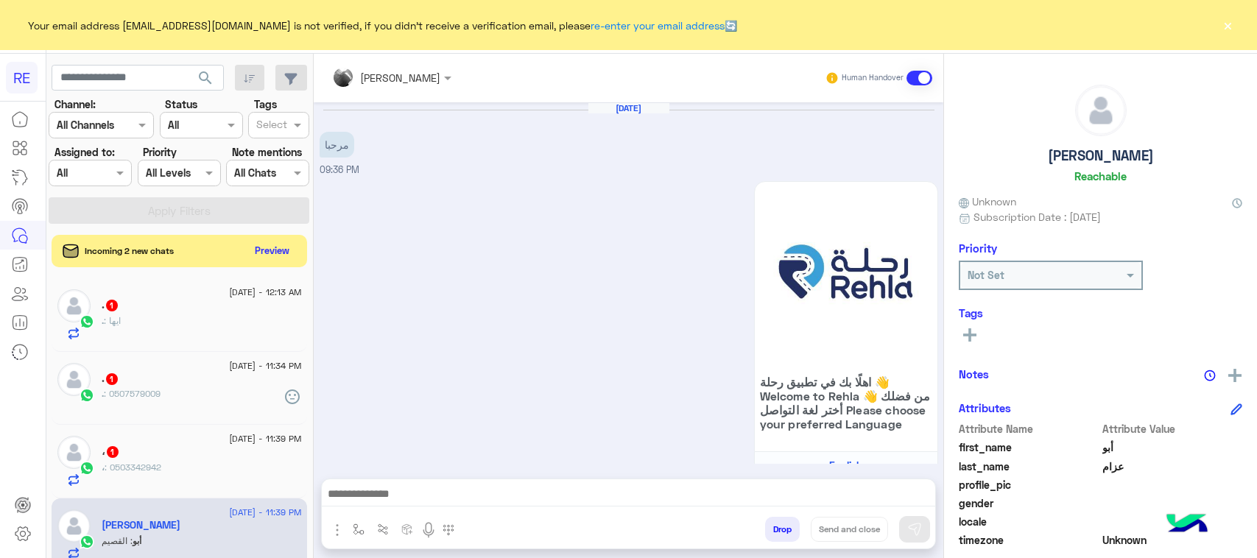 The height and width of the screenshot is (558, 1257). What do you see at coordinates (1029, 503) in the screenshot?
I see `span: gender` at bounding box center [1029, 503].